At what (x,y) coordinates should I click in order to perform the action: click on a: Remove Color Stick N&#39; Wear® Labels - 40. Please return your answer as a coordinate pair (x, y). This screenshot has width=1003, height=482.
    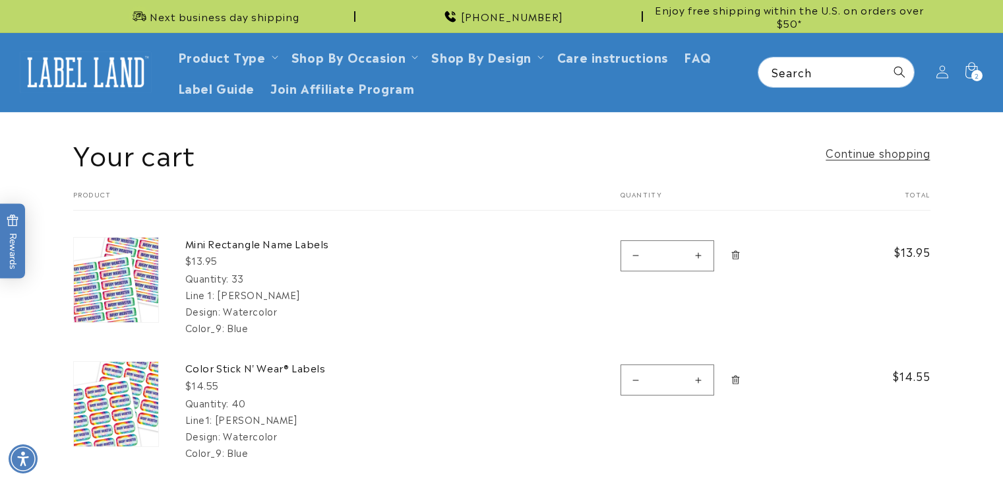
    Looking at the image, I should click on (736, 379).